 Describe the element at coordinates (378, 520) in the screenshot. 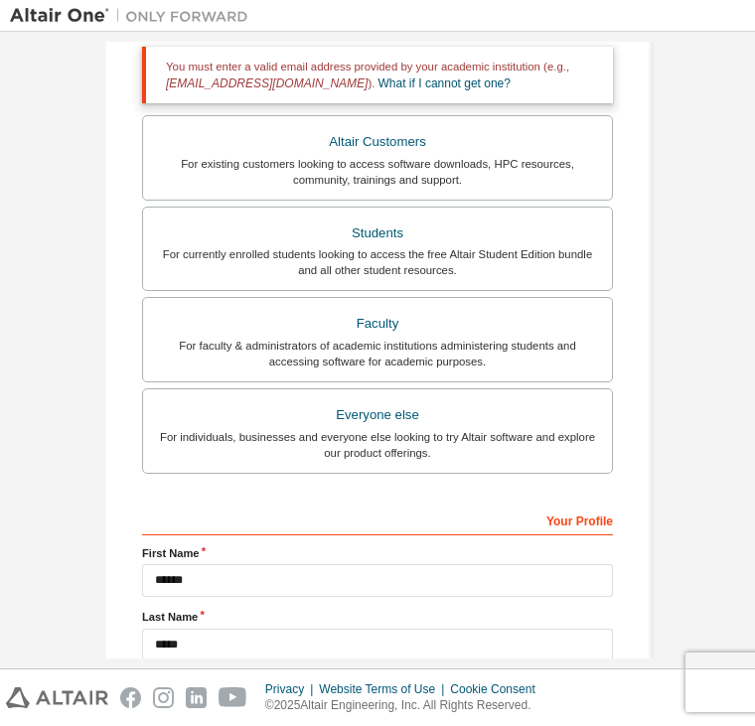

I see `div: Your Profile` at that location.